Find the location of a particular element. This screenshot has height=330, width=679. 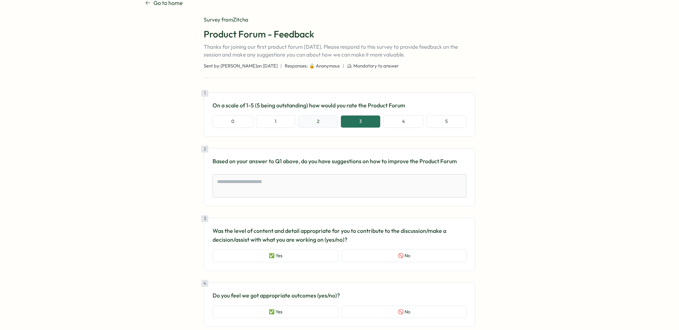

button: 1 is located at coordinates (276, 122).